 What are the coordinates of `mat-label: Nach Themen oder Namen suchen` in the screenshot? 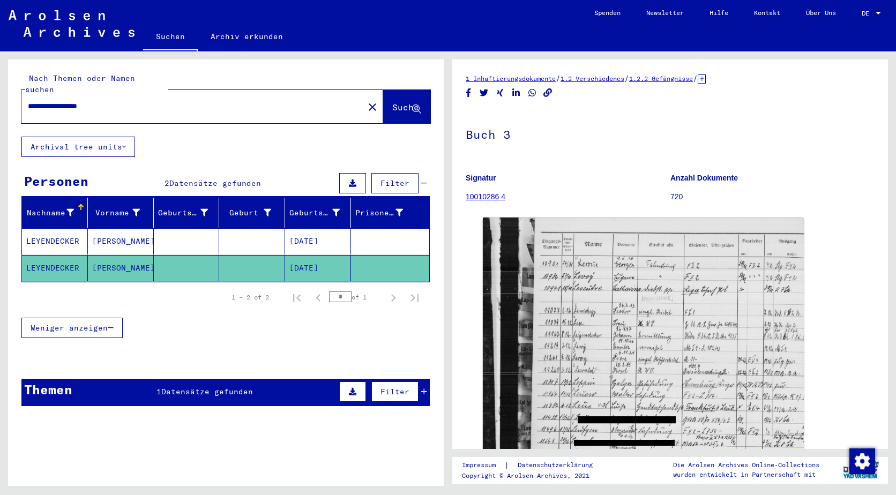 It's located at (80, 84).